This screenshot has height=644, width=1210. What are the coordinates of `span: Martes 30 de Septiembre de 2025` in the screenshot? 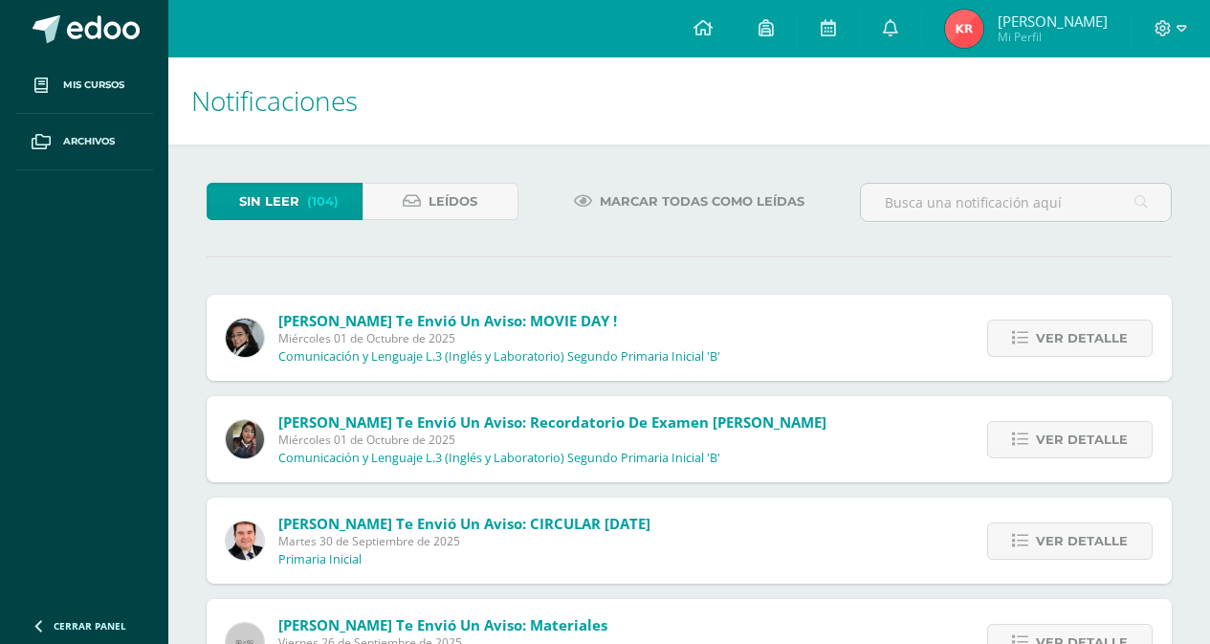 It's located at (464, 540).